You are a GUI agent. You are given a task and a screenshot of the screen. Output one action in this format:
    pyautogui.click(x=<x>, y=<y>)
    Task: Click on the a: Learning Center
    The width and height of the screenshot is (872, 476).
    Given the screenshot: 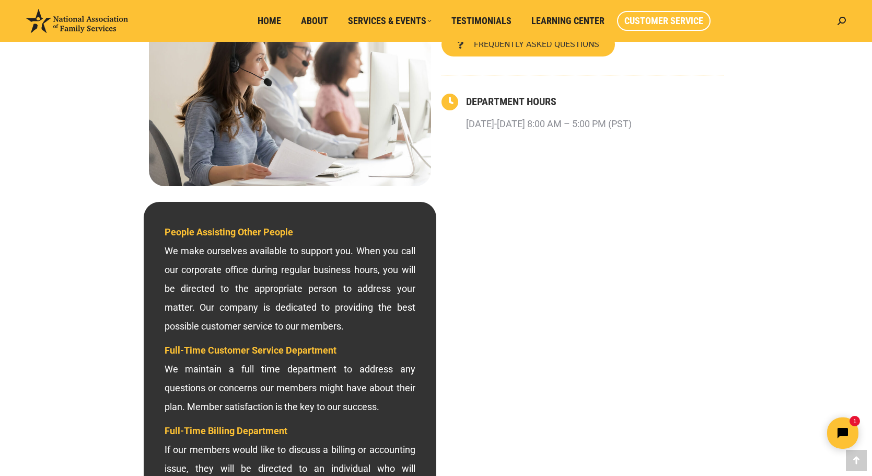 What is the action you would take?
    pyautogui.click(x=568, y=21)
    